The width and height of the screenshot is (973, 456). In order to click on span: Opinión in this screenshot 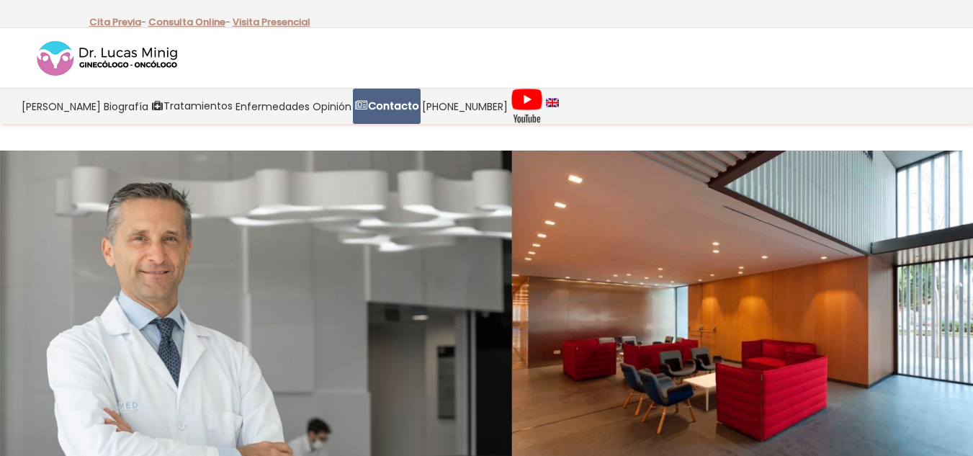, I will do `click(332, 106)`.